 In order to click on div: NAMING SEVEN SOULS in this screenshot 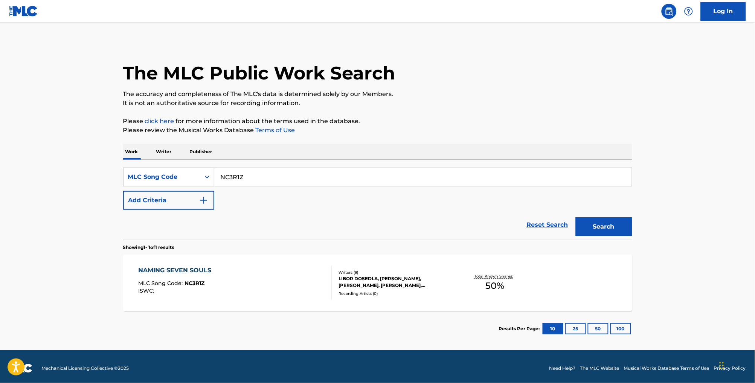, I will do `click(177, 270)`.